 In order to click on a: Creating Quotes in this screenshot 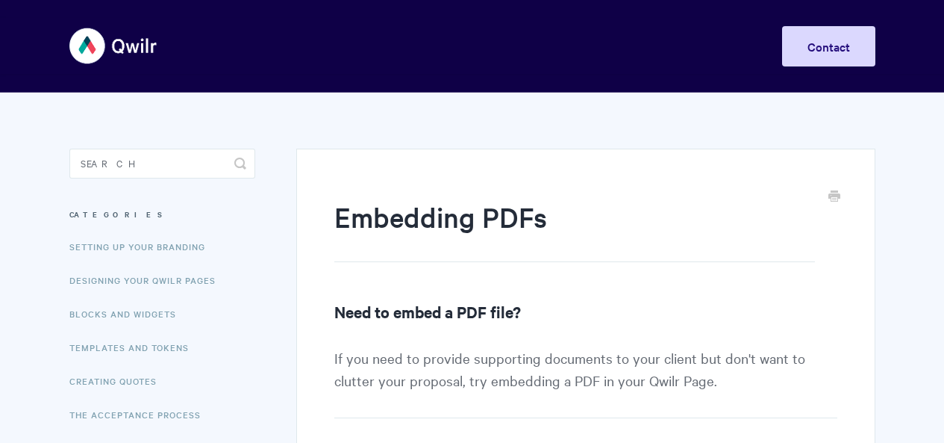, I will do `click(119, 381)`.